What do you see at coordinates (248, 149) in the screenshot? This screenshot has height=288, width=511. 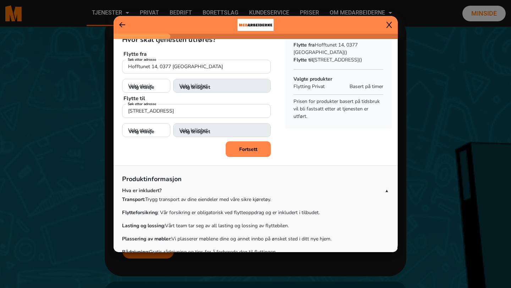 I see `button: Fortsett` at bounding box center [248, 149].